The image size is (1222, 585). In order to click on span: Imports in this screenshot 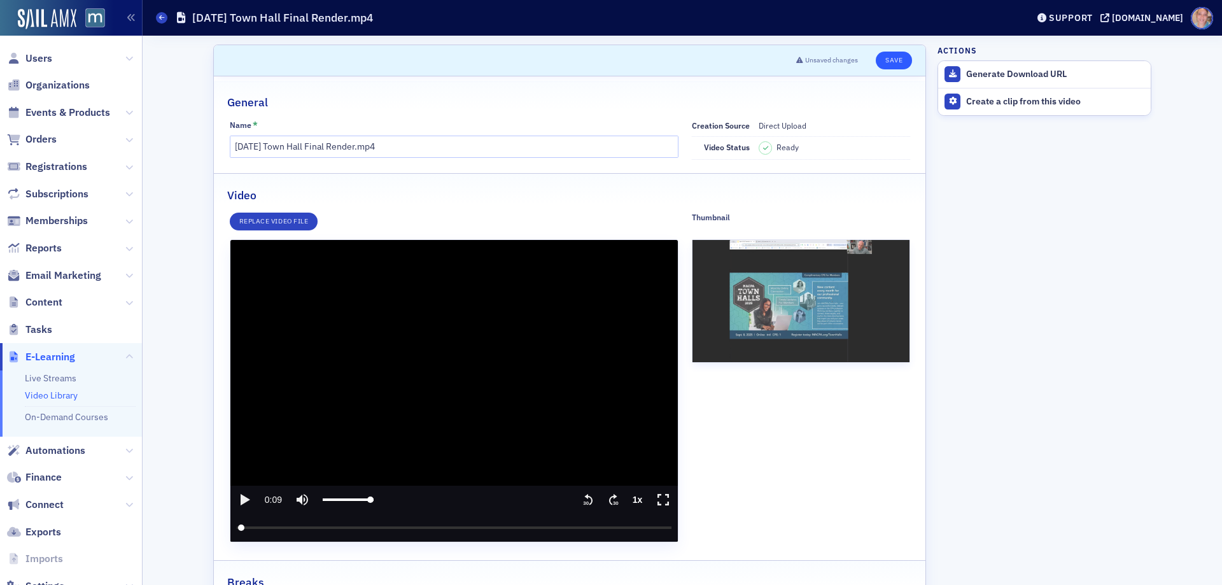, I will do `click(44, 559)`.